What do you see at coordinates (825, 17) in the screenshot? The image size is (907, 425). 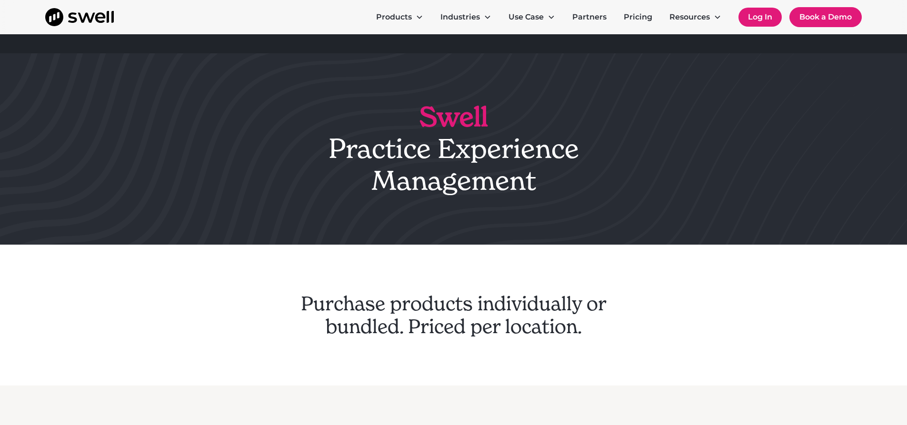 I see `a: Book a Demo` at bounding box center [825, 17].